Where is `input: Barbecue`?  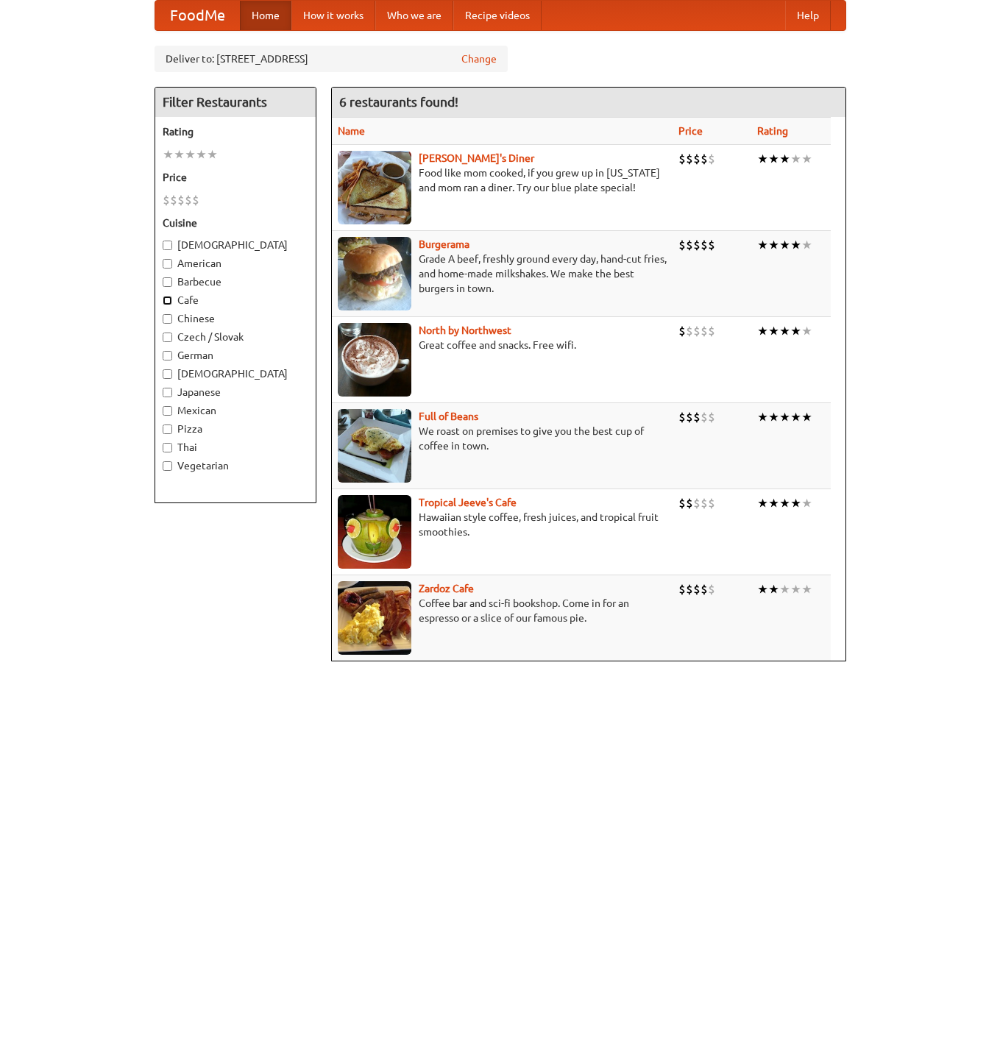 input: Barbecue is located at coordinates (167, 282).